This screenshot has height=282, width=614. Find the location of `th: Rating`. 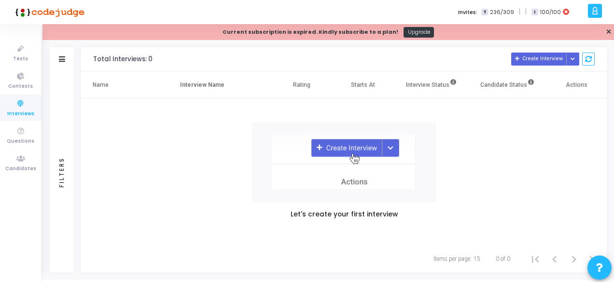

th: Rating is located at coordinates (302, 85).